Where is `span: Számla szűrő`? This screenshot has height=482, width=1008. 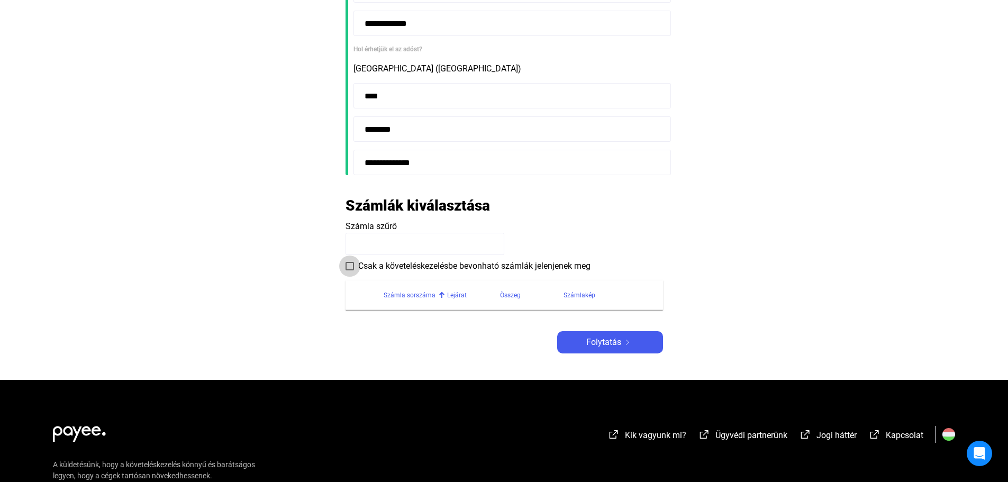 span: Számla szűrő is located at coordinates (371, 226).